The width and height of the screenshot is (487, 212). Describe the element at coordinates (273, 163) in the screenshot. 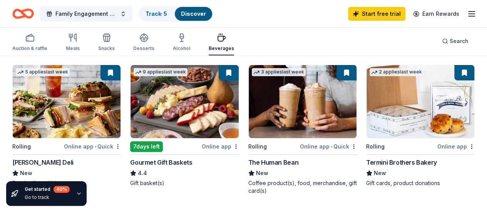

I see `div: The Human Bean` at that location.